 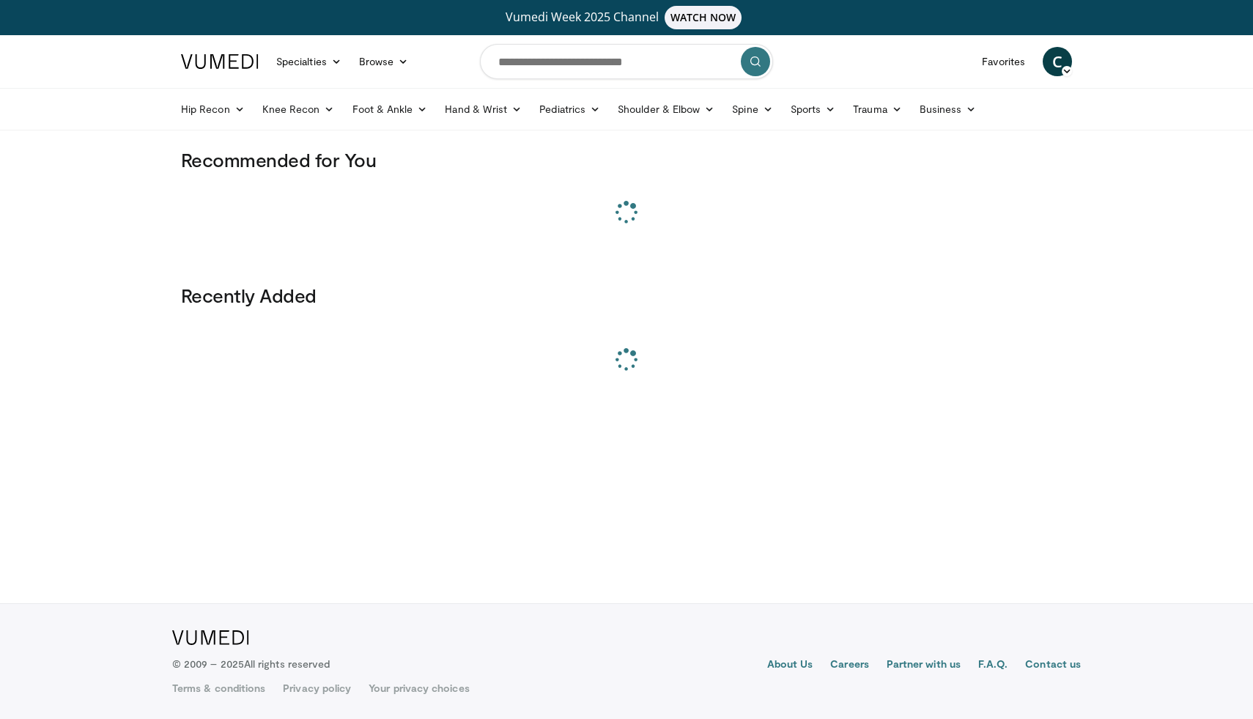 I want to click on a: Hip Recon, so click(x=213, y=109).